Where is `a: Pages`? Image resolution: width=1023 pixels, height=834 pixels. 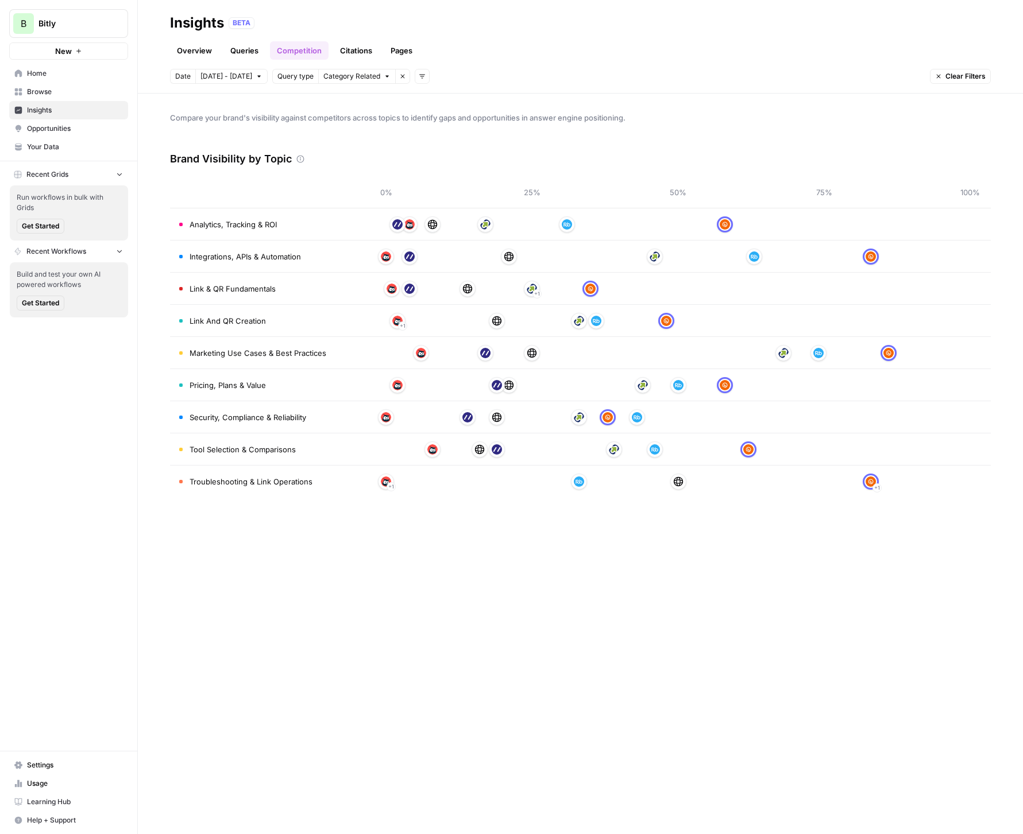
a: Pages is located at coordinates (401, 51).